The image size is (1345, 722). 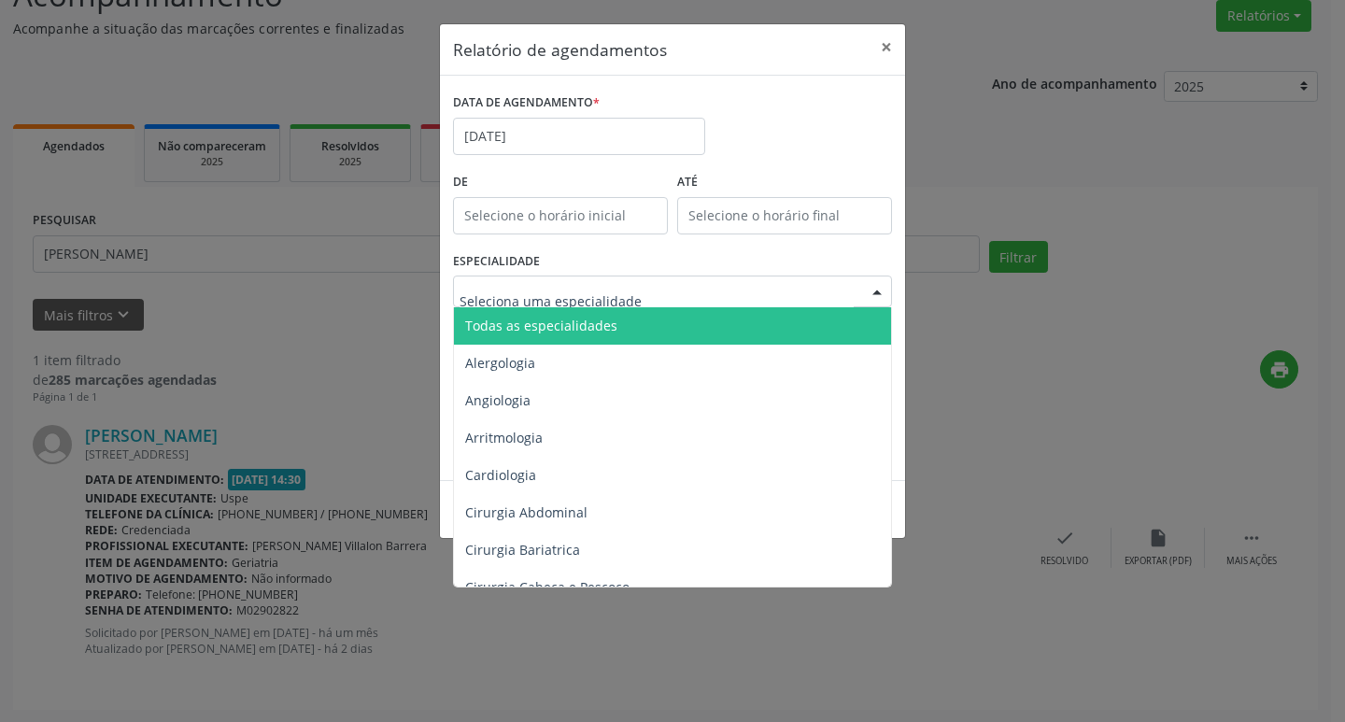 What do you see at coordinates (785, 182) in the screenshot?
I see `label: ATÉ` at bounding box center [785, 182].